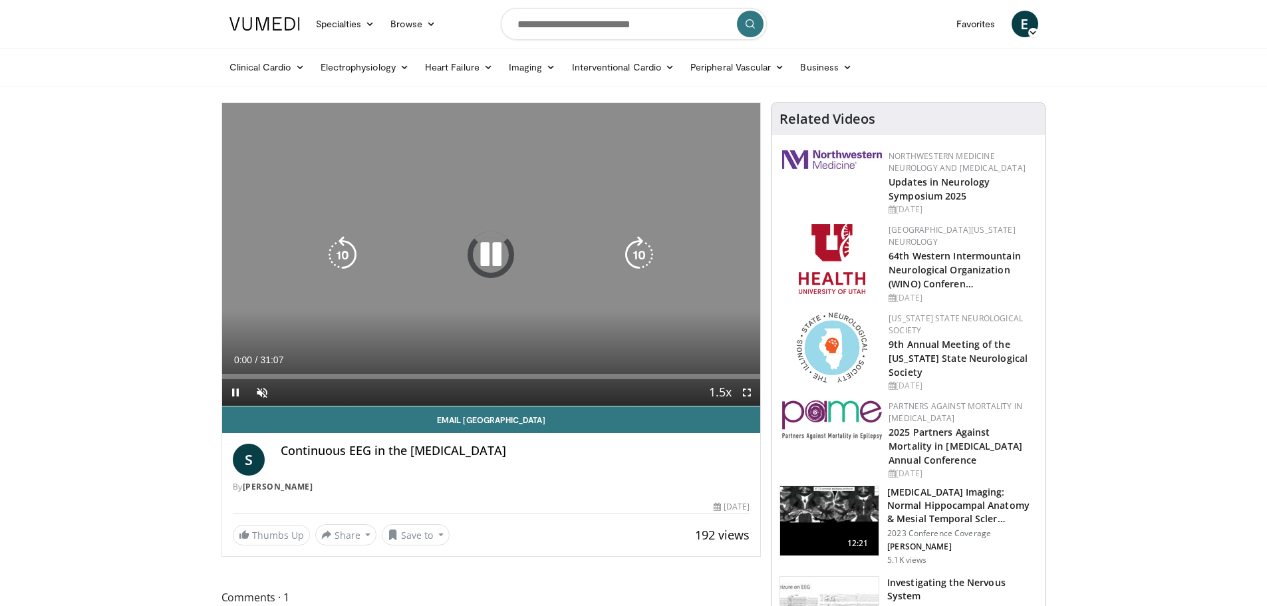 The width and height of the screenshot is (1267, 606). I want to click on p: 2023 Conference Coverage, so click(962, 534).